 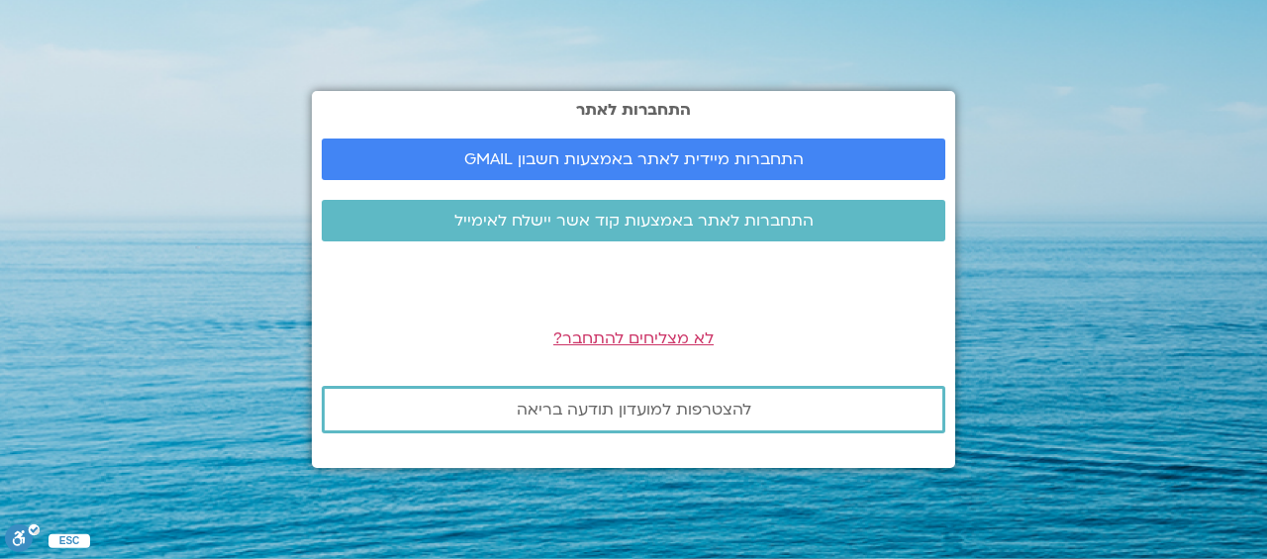 I want to click on h2: התחברות לאתר, so click(x=634, y=110).